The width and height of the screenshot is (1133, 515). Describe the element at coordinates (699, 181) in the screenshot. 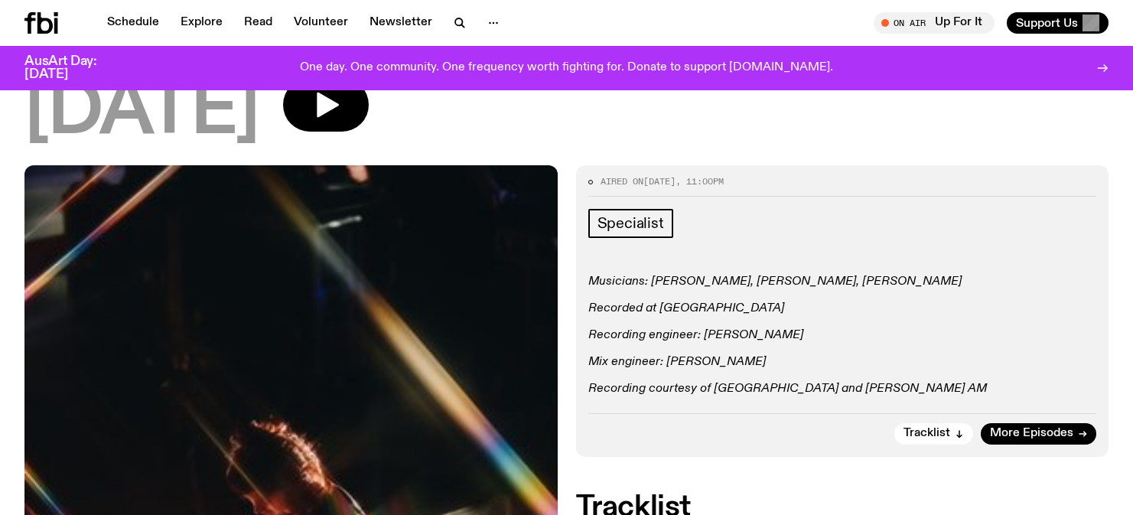

I see `span: , 11:00pm` at that location.